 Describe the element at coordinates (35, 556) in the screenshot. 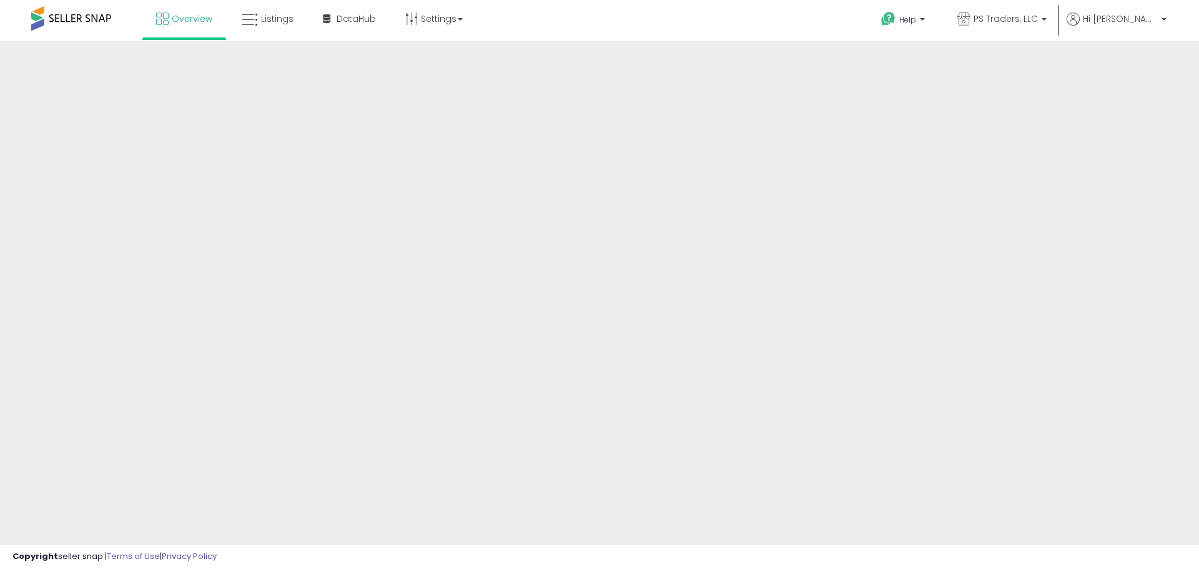

I see `strong: Copyright` at that location.